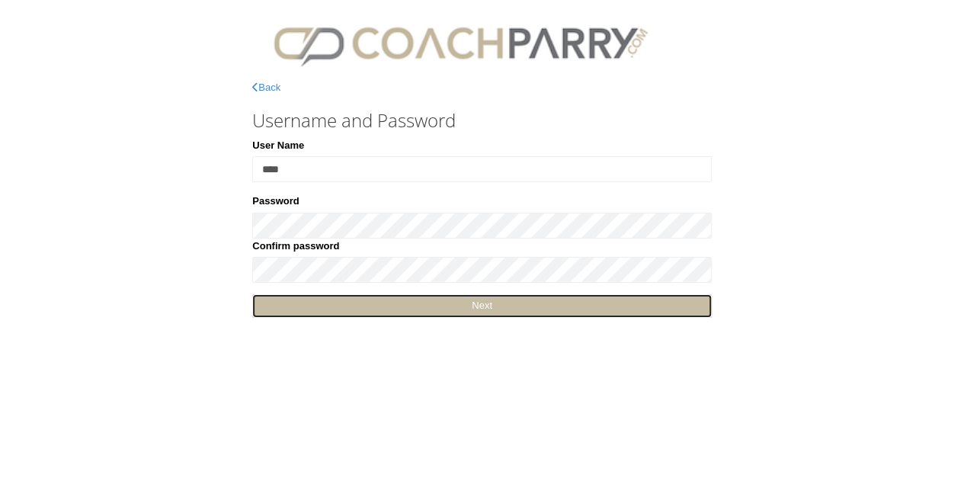 Image resolution: width=964 pixels, height=481 pixels. Describe the element at coordinates (296, 246) in the screenshot. I see `label: Confirm password` at that location.